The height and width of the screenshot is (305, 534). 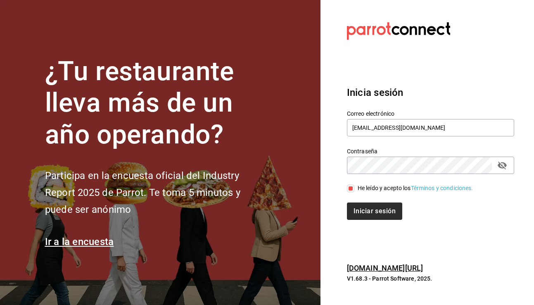 I want to click on h1: ¿Tu restaurante lleva más de un año operando?, so click(x=156, y=103).